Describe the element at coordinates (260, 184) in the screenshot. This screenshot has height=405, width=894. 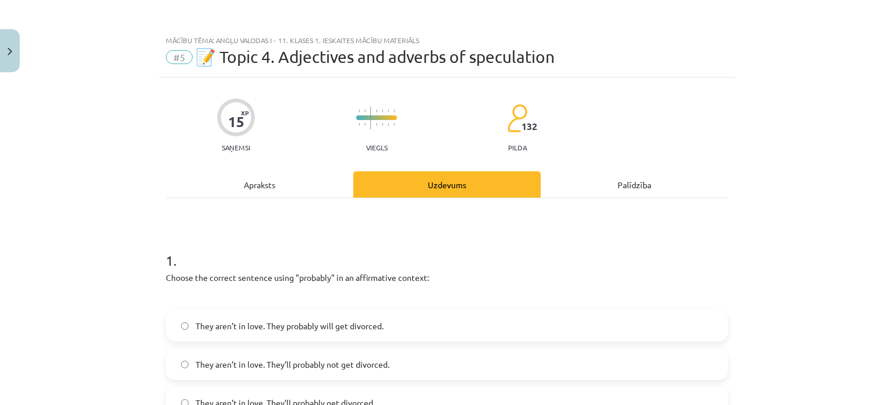
I see `div: Apraksts` at that location.